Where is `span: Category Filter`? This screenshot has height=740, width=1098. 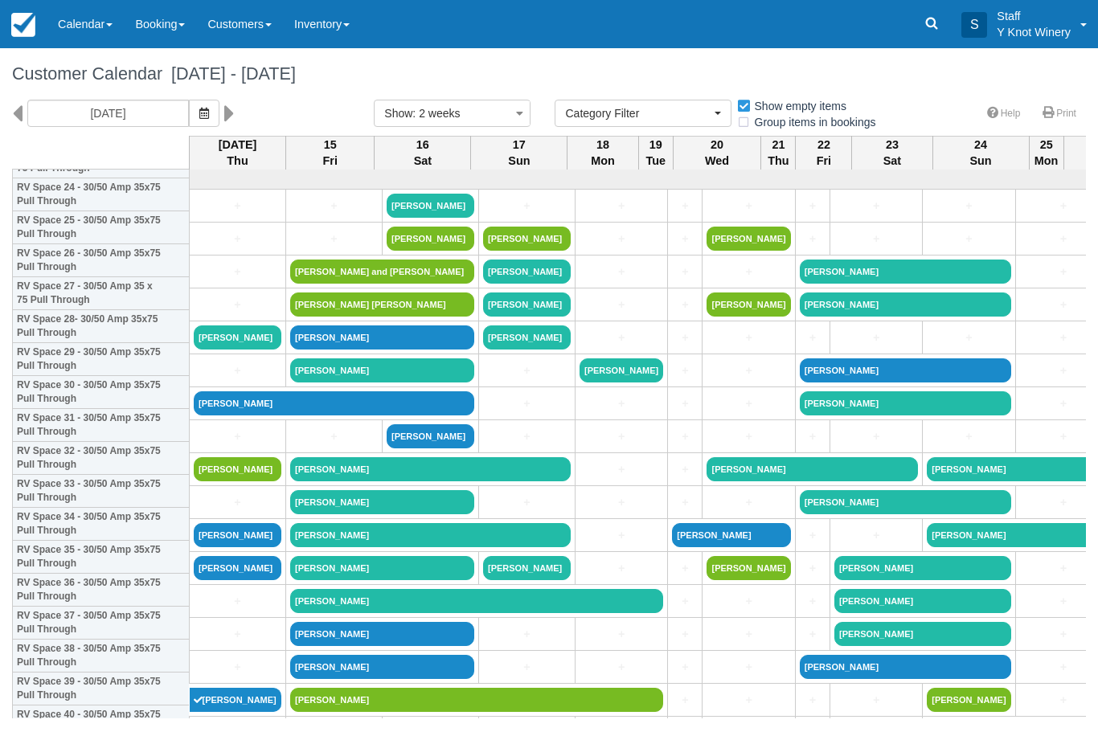 span: Category Filter is located at coordinates (637, 113).